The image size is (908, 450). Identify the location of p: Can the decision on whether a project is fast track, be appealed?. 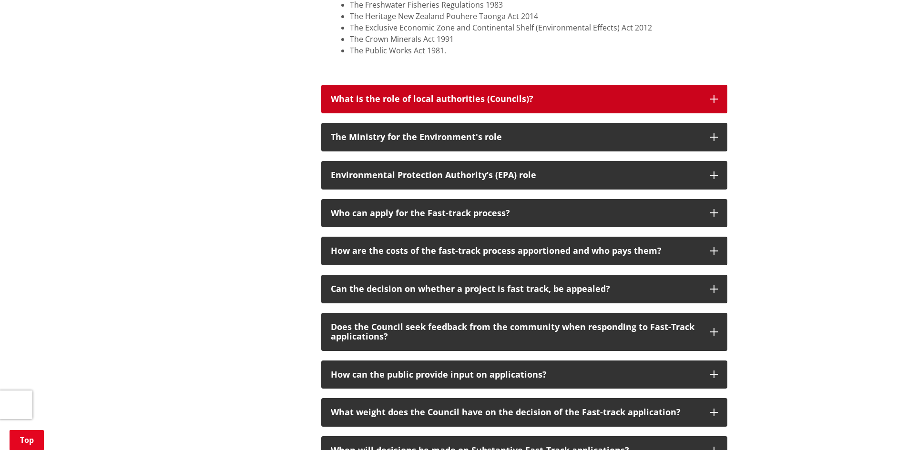
(516, 289).